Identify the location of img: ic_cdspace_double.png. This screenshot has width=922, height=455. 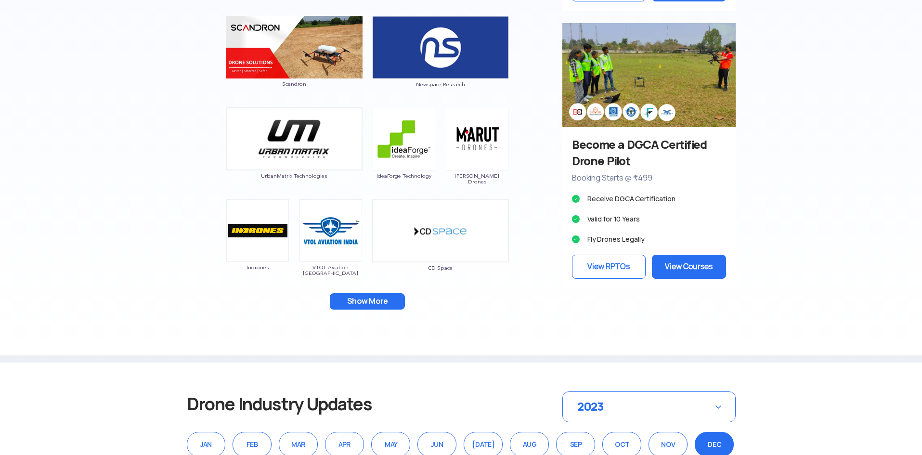
(440, 231).